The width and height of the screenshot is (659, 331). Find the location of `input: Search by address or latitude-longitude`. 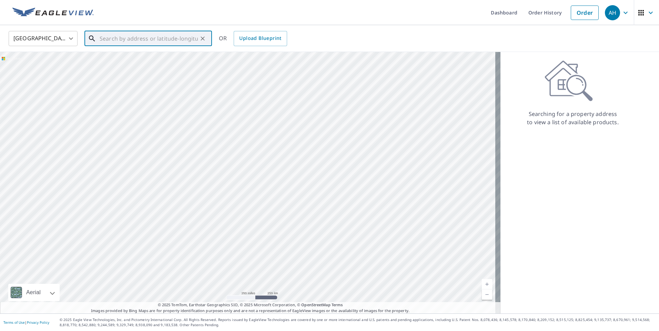

input: Search by address or latitude-longitude is located at coordinates (148, 39).